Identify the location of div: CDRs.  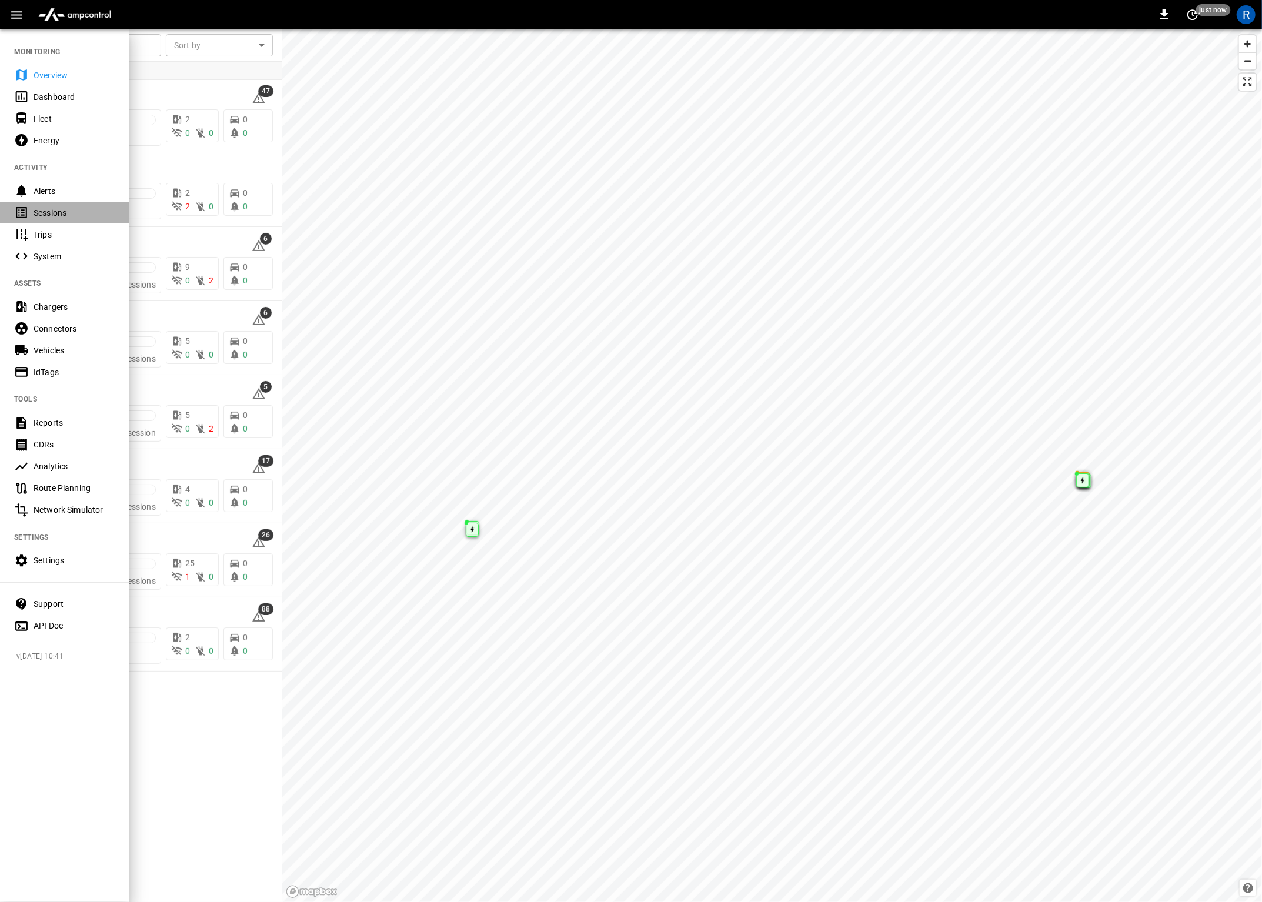
(74, 445).